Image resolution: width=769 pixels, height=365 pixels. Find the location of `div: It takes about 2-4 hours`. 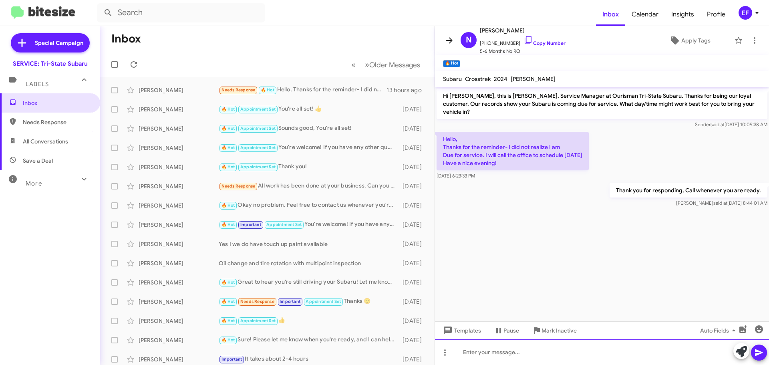

div: It takes about 2-4 hours is located at coordinates (308, 359).